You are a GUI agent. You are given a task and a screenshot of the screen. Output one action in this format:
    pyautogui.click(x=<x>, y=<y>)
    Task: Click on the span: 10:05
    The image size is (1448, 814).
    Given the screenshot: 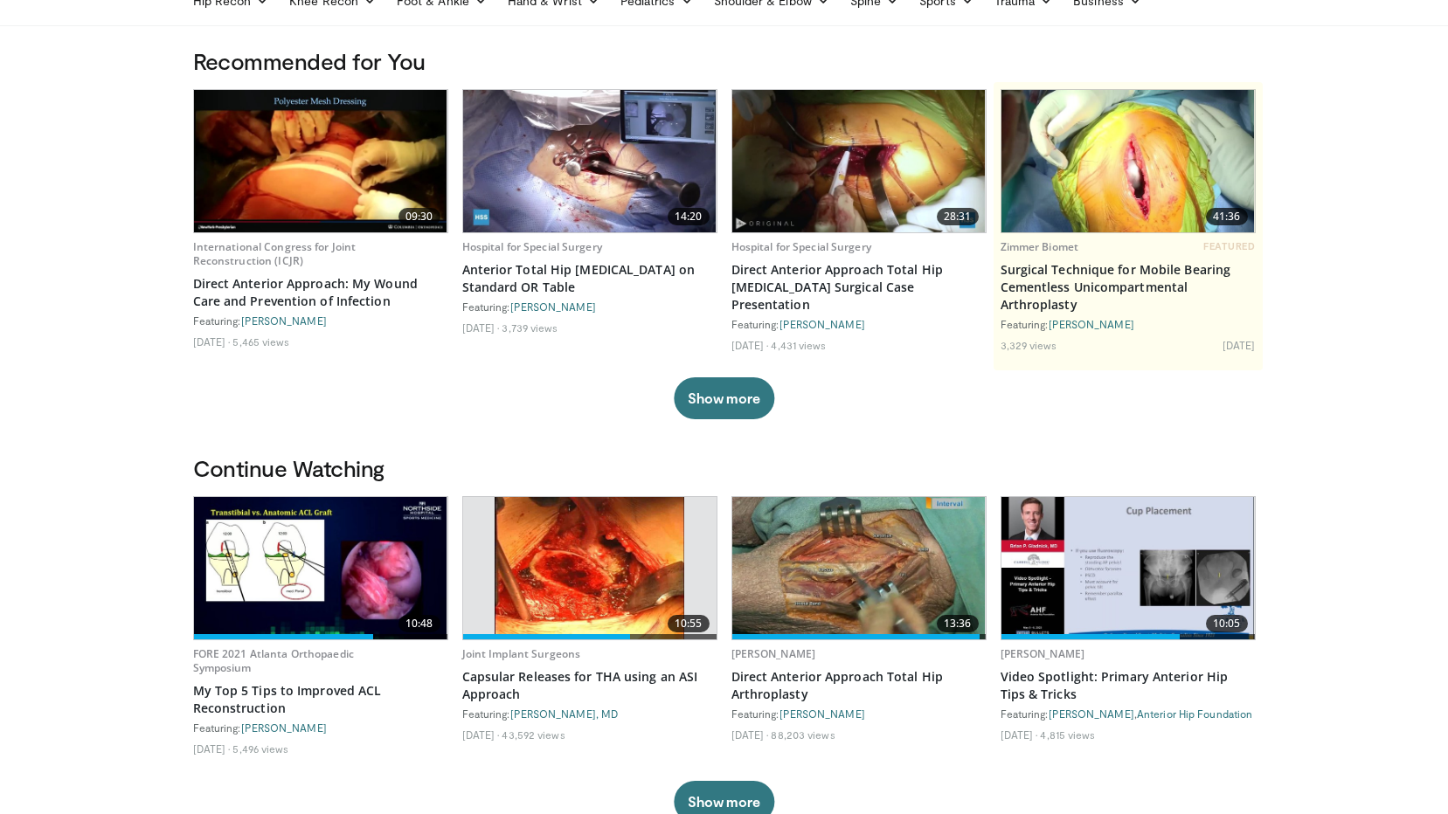 What is the action you would take?
    pyautogui.click(x=1227, y=624)
    